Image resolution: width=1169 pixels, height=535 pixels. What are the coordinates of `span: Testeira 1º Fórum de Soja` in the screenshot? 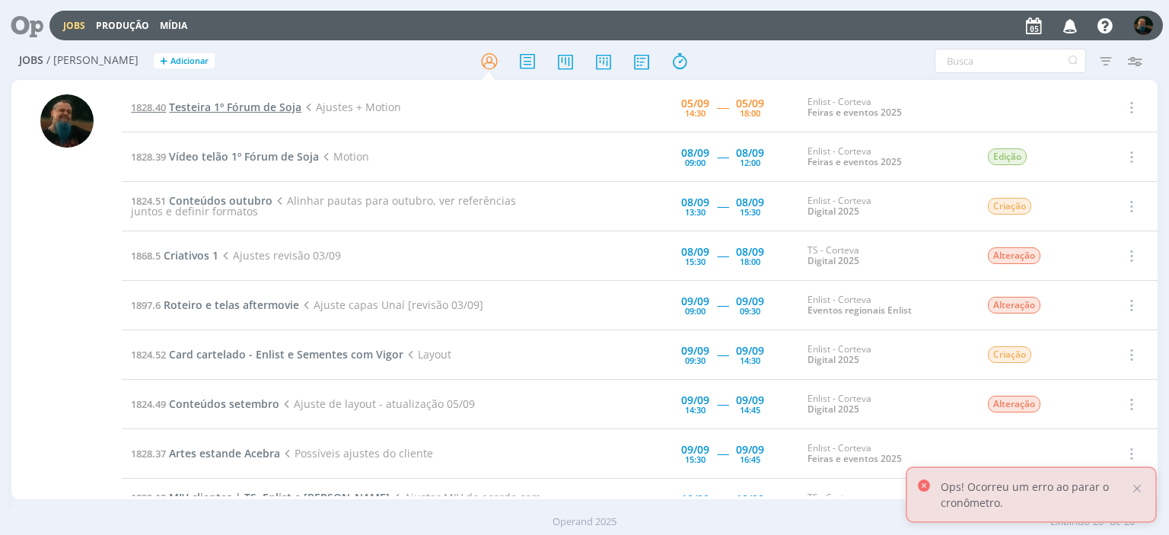 It's located at (235, 107).